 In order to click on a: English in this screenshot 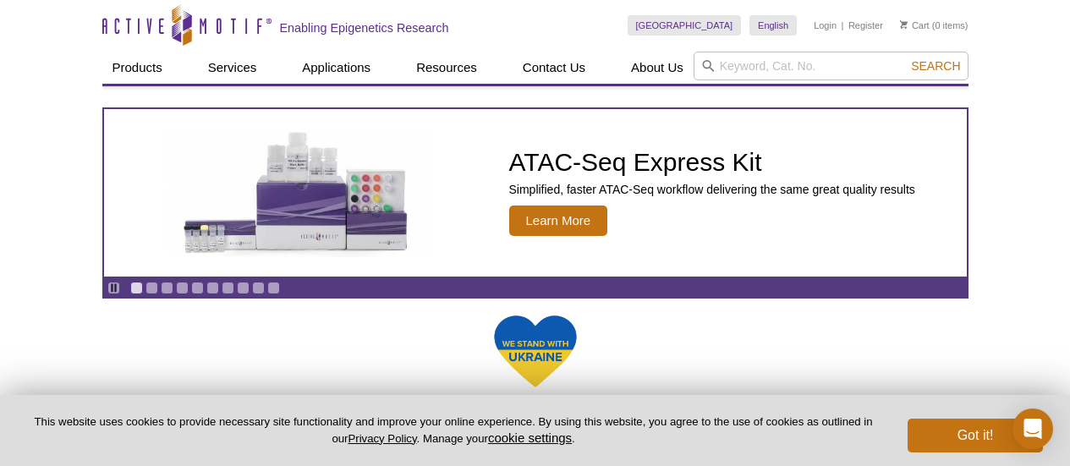, I will do `click(773, 25)`.